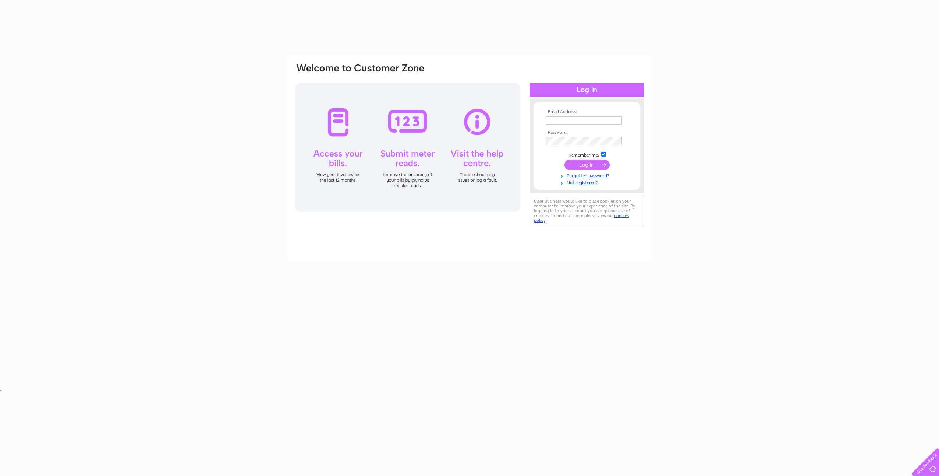  What do you see at coordinates (587, 211) in the screenshot?
I see `div: Clear Business would like to place cookies on your computer to improve your experience of the sit...` at bounding box center [587, 211].